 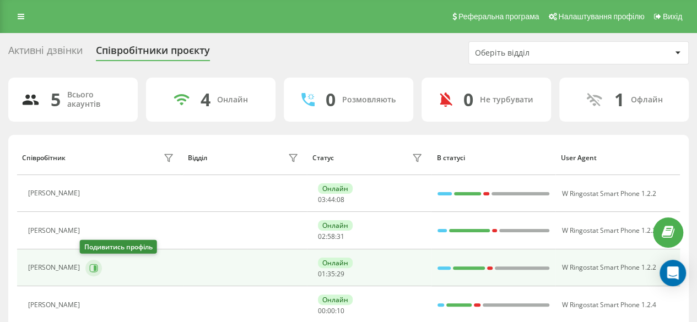 I want to click on div: 5, so click(x=56, y=100).